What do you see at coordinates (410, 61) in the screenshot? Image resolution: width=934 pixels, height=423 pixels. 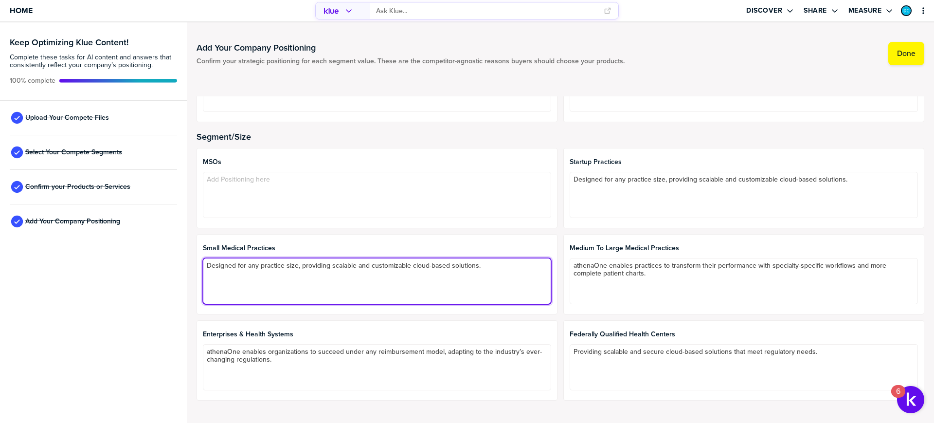 I see `span: Confirm your strategic positioning for each segment value. These are the competitor-agnostic reas...` at bounding box center [410, 61].